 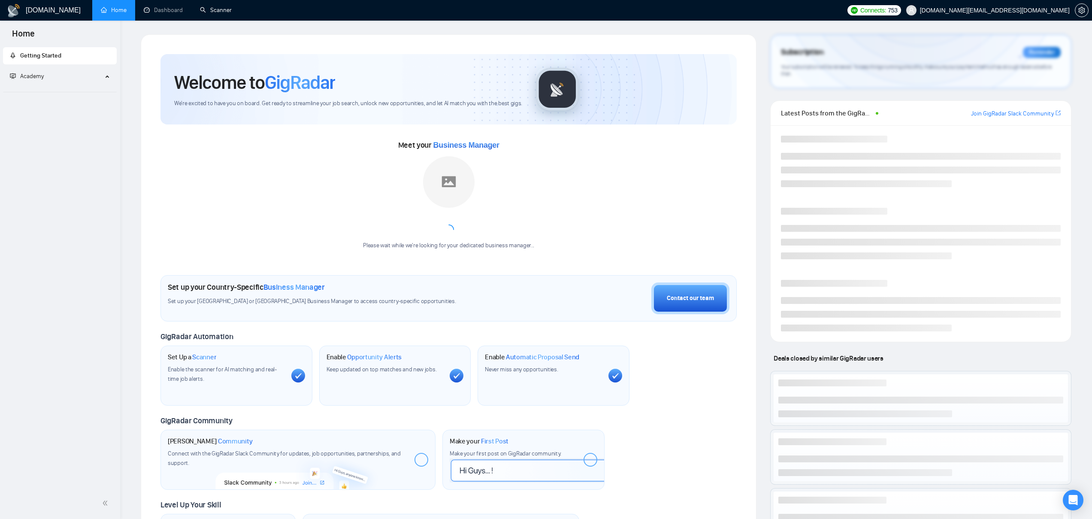 I want to click on span: Meet your, so click(x=449, y=145).